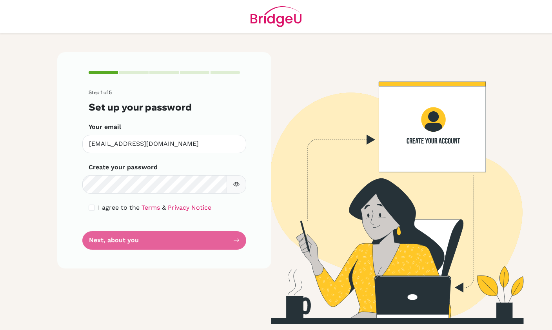  I want to click on label: Your email, so click(105, 127).